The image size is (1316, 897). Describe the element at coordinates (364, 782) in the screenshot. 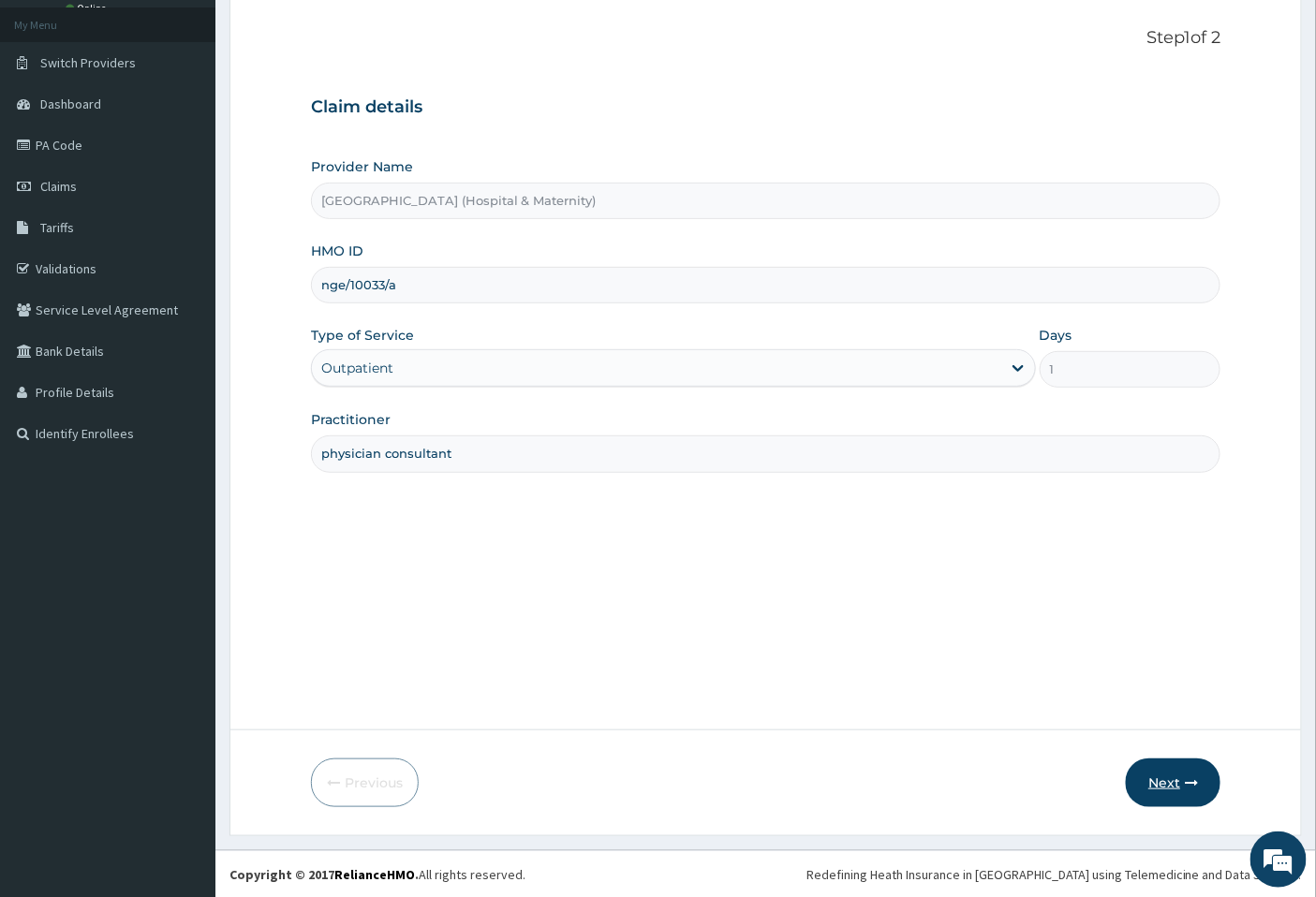

I see `button: Previous` at that location.